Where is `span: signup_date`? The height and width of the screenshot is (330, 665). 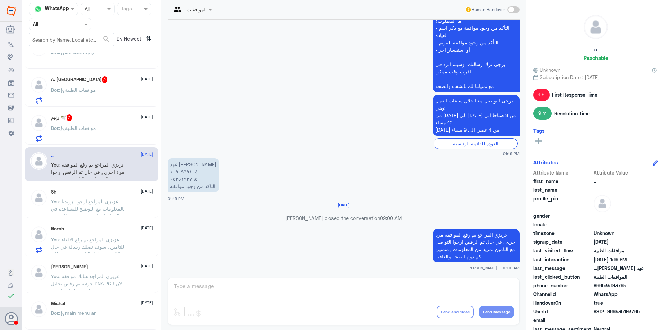 span: signup_date is located at coordinates (563, 242).